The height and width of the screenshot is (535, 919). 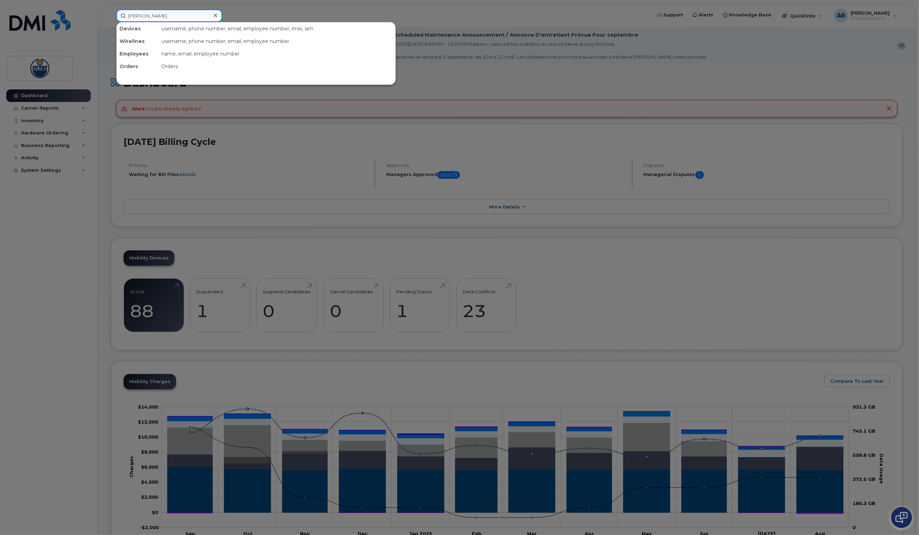 What do you see at coordinates (901, 517) in the screenshot?
I see `img: Open chat` at bounding box center [901, 517].